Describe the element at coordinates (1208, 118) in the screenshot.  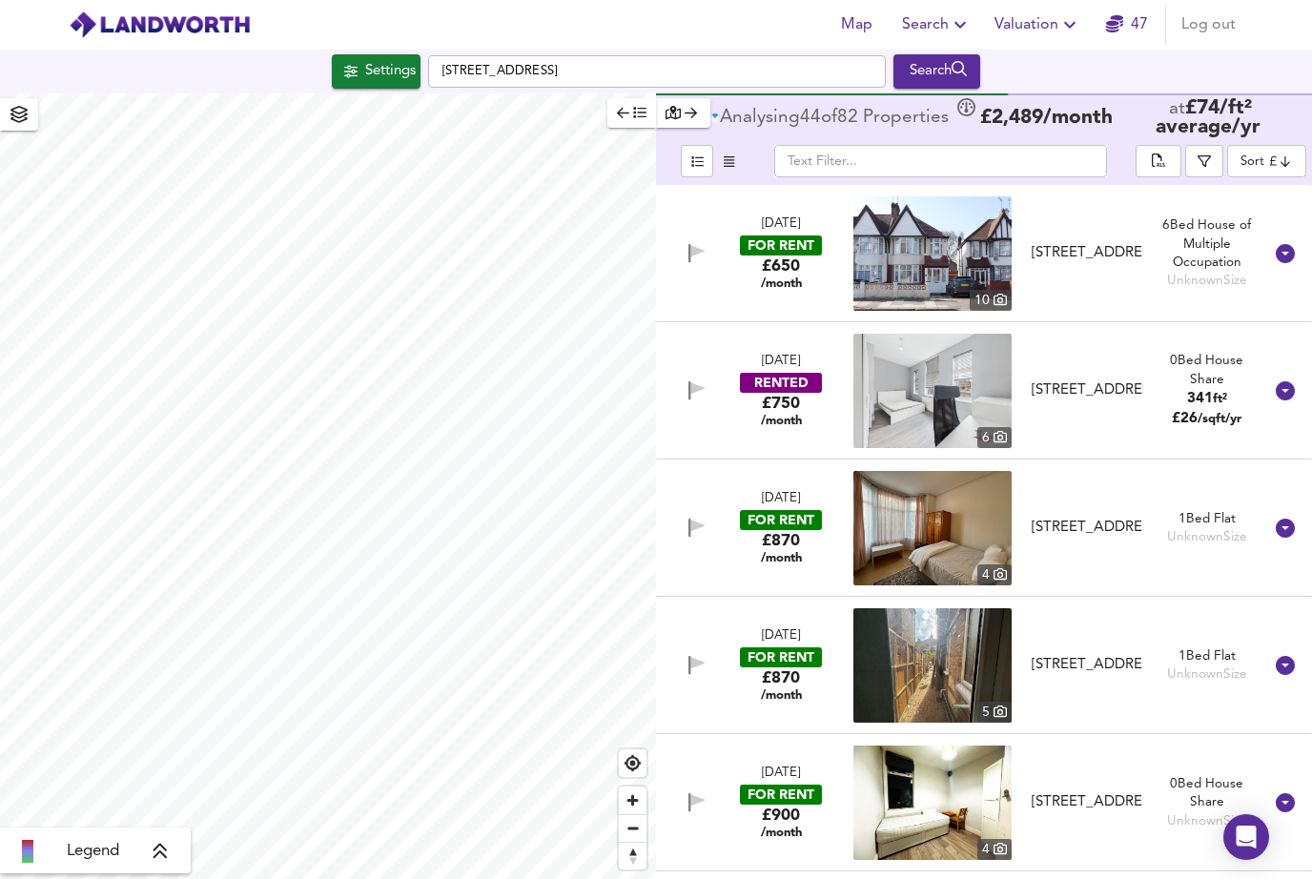
I see `span: £ 74 / ft² average /yr` at that location.